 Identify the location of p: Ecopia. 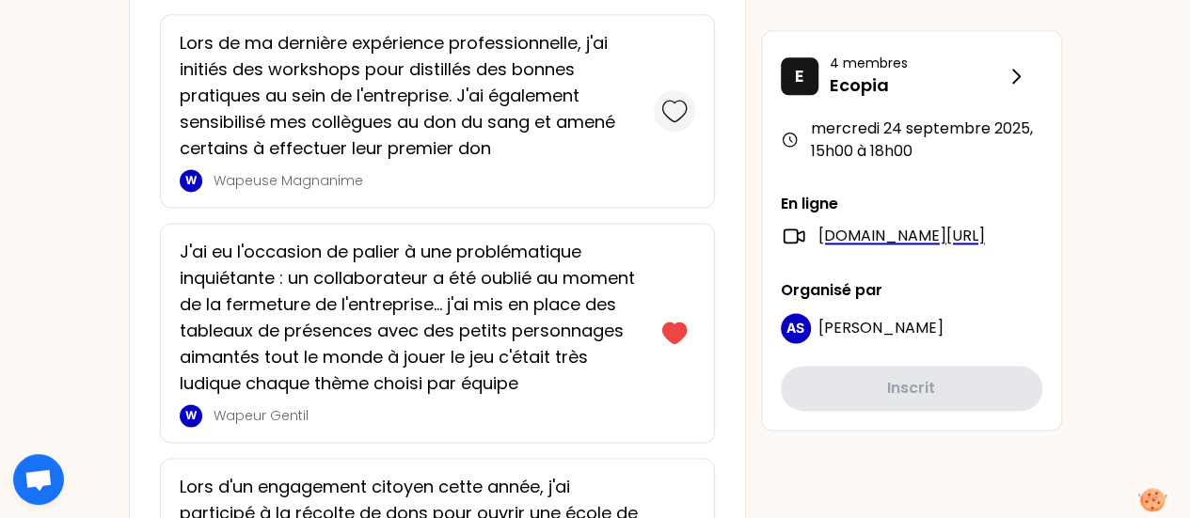
(917, 86).